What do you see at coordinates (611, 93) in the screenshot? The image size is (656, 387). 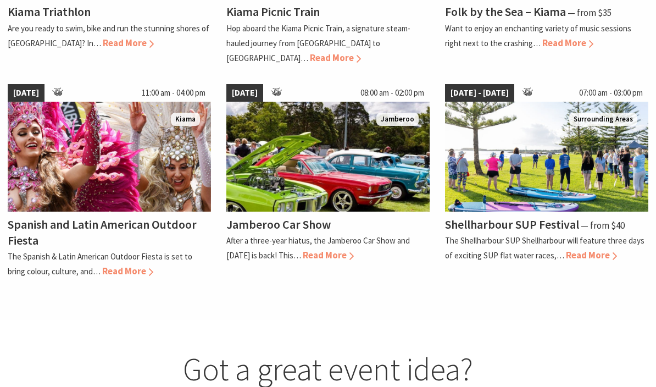 I see `span: 07:00 am - 03:00 pm` at bounding box center [611, 93].